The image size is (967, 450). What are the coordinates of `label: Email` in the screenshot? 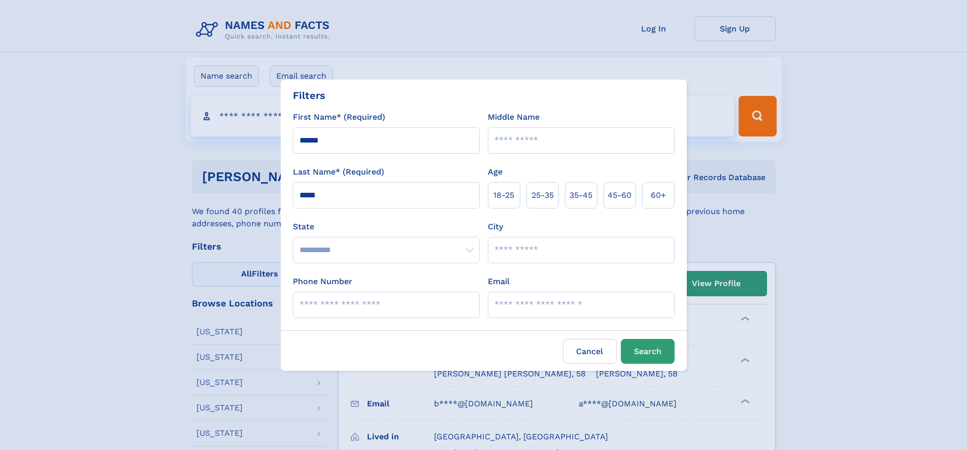 It's located at (498, 282).